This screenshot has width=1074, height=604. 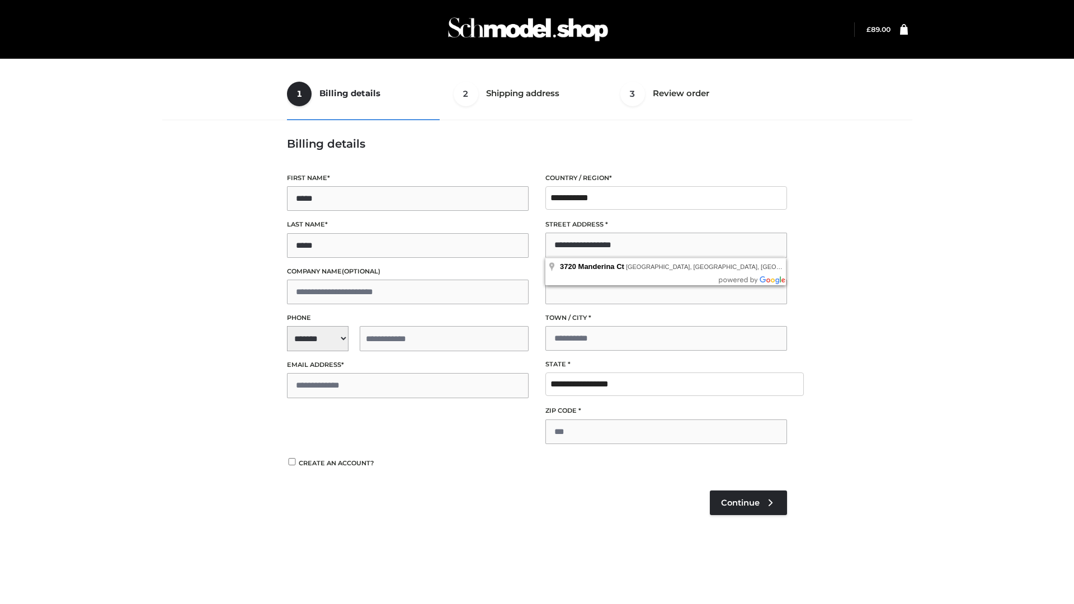 I want to click on a: Continue, so click(x=748, y=503).